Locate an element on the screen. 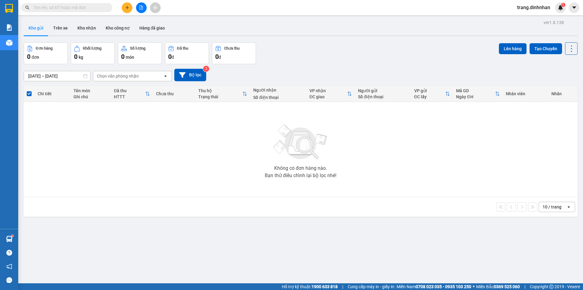  span: notification is located at coordinates (9, 266).